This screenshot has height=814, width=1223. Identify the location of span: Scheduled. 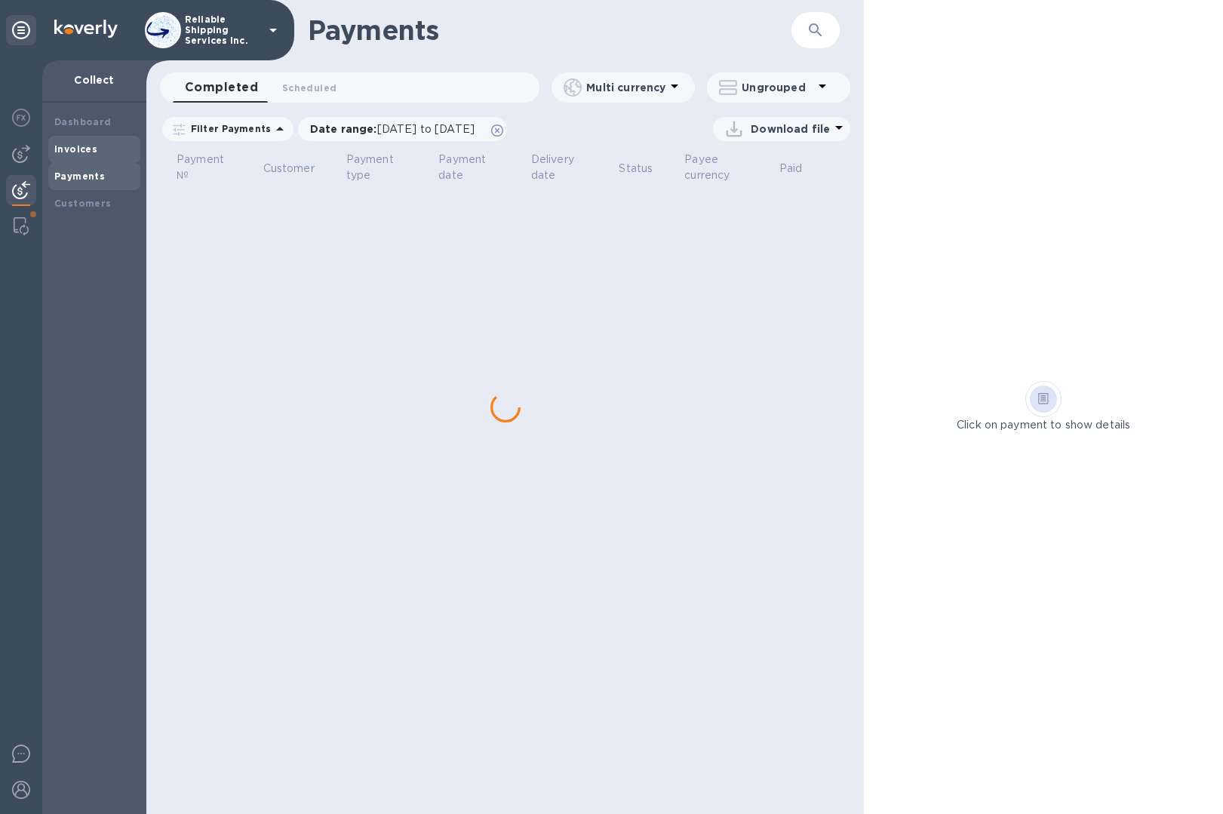
(309, 88).